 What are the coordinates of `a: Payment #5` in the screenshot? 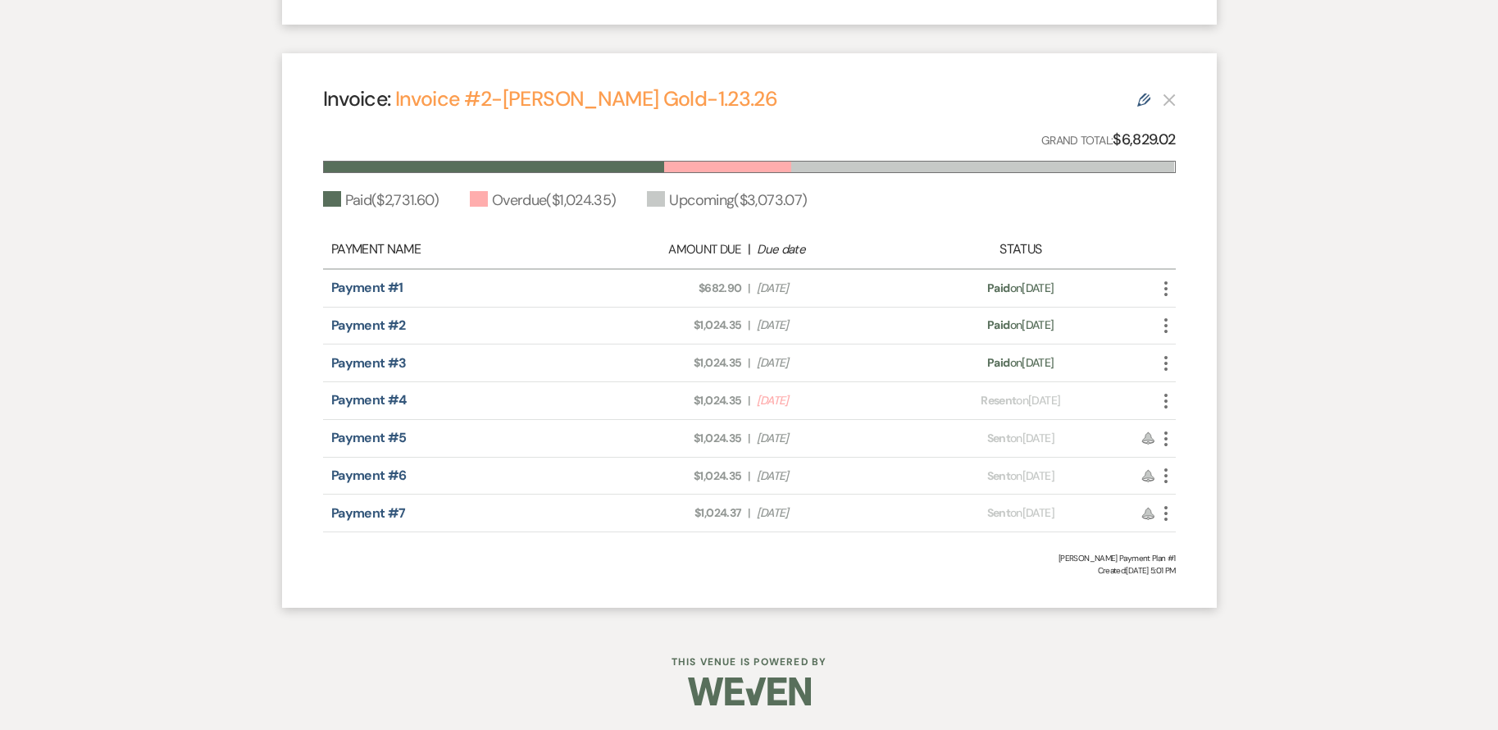 It's located at (369, 437).